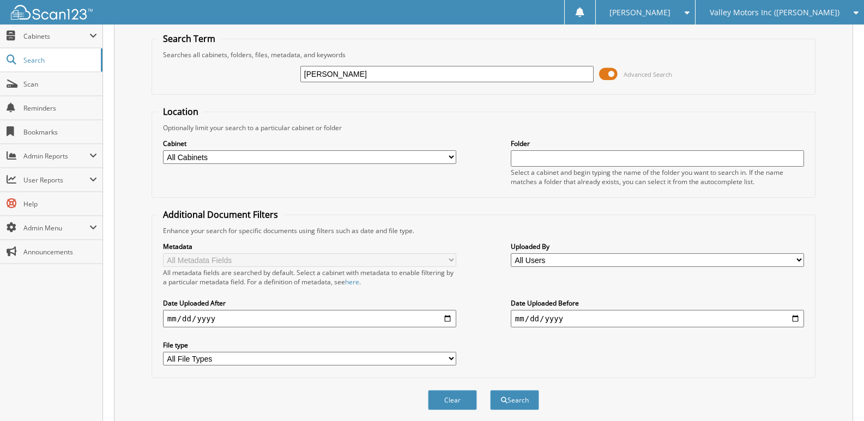 The image size is (864, 421). I want to click on img: scan123-logo-white.svg, so click(52, 12).